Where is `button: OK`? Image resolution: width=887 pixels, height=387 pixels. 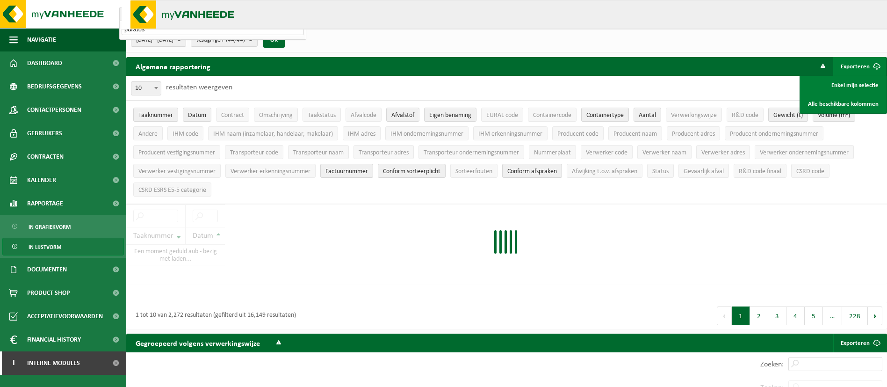
button: OK is located at coordinates (274, 40).